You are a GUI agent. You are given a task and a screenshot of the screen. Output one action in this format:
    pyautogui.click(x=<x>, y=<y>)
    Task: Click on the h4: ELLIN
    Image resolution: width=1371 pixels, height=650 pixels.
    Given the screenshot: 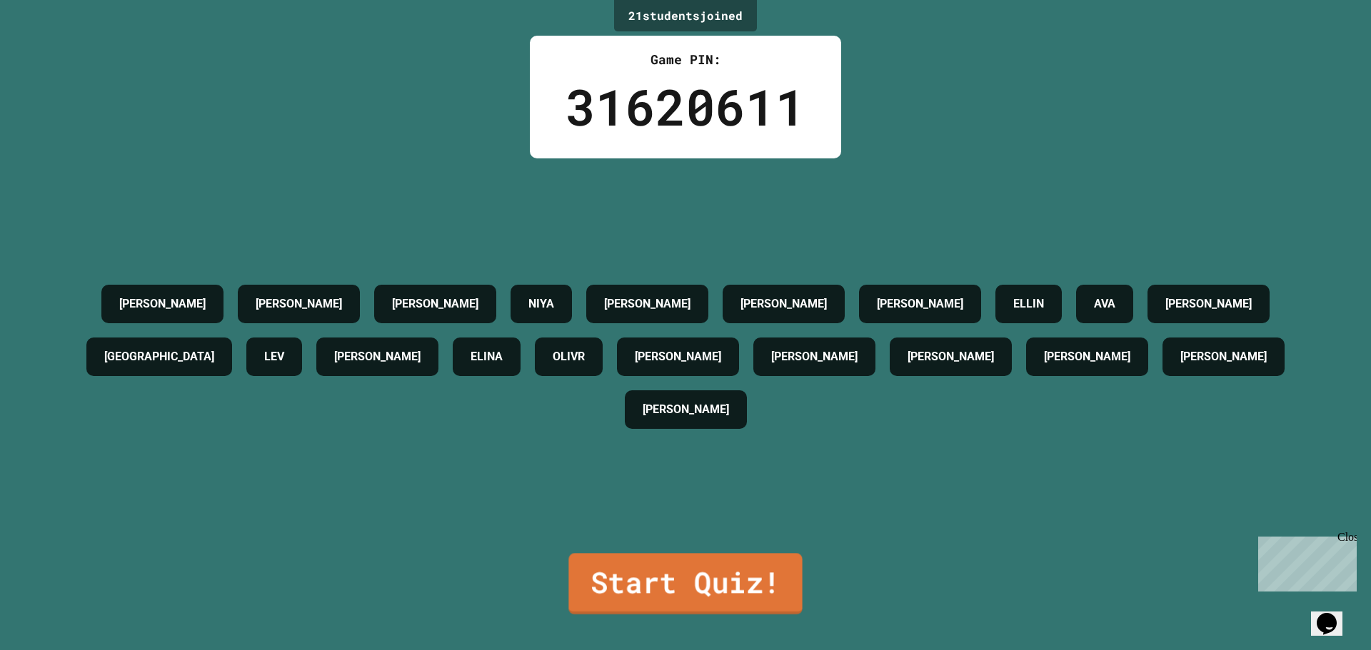 What is the action you would take?
    pyautogui.click(x=1028, y=304)
    